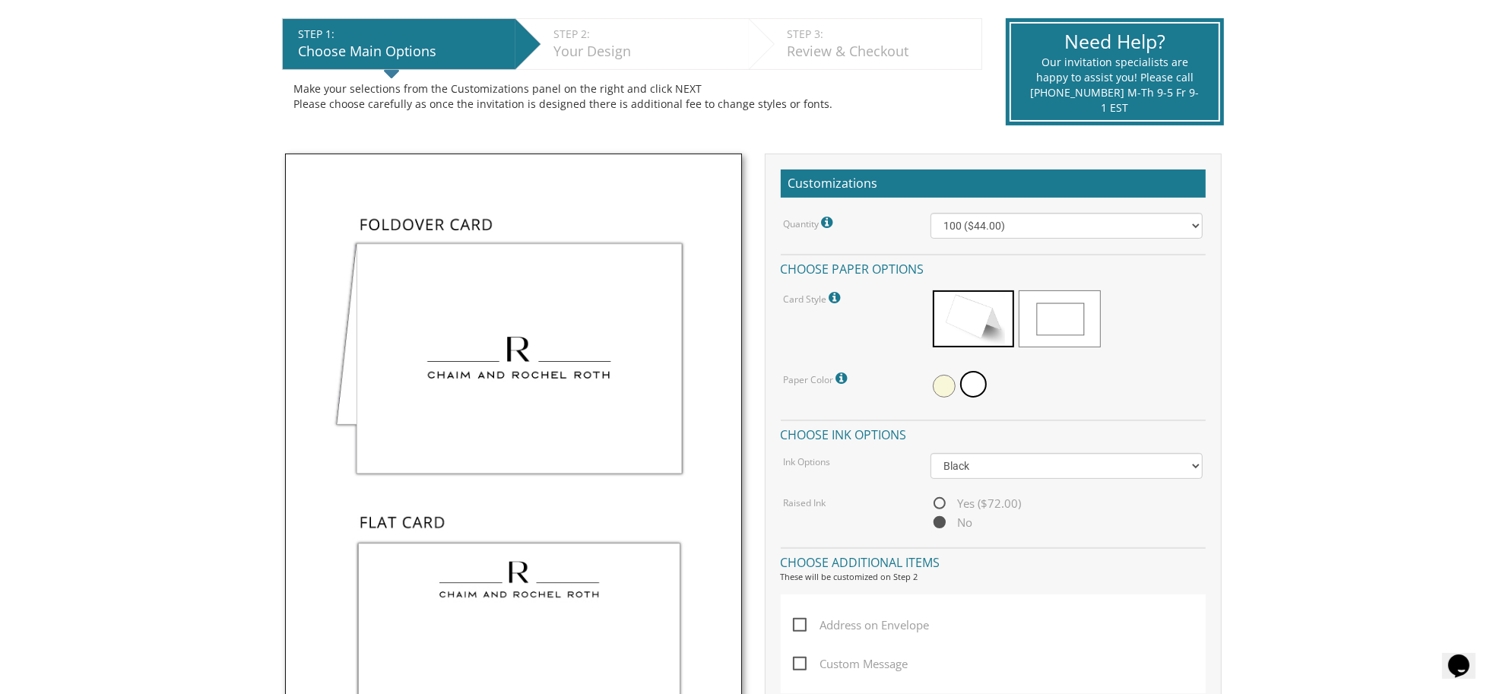 Image resolution: width=1506 pixels, height=694 pixels. What do you see at coordinates (850, 664) in the screenshot?
I see `span: Custom Message` at bounding box center [850, 664].